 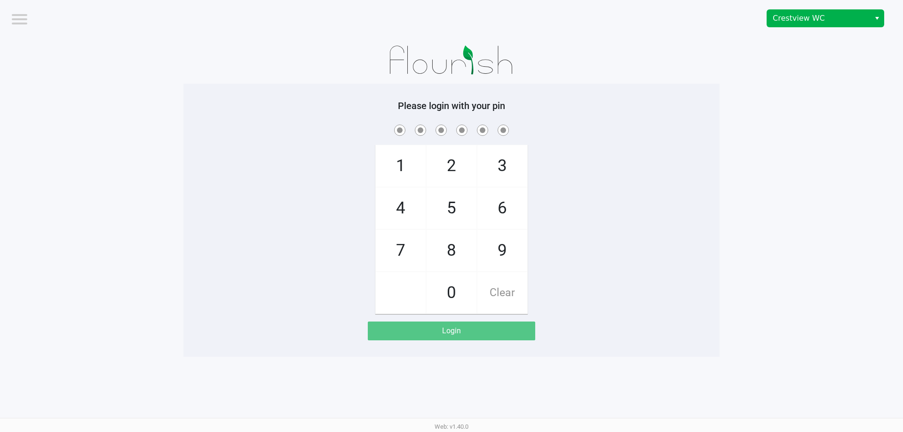 What do you see at coordinates (451, 208) in the screenshot?
I see `span: 5` at bounding box center [451, 208].